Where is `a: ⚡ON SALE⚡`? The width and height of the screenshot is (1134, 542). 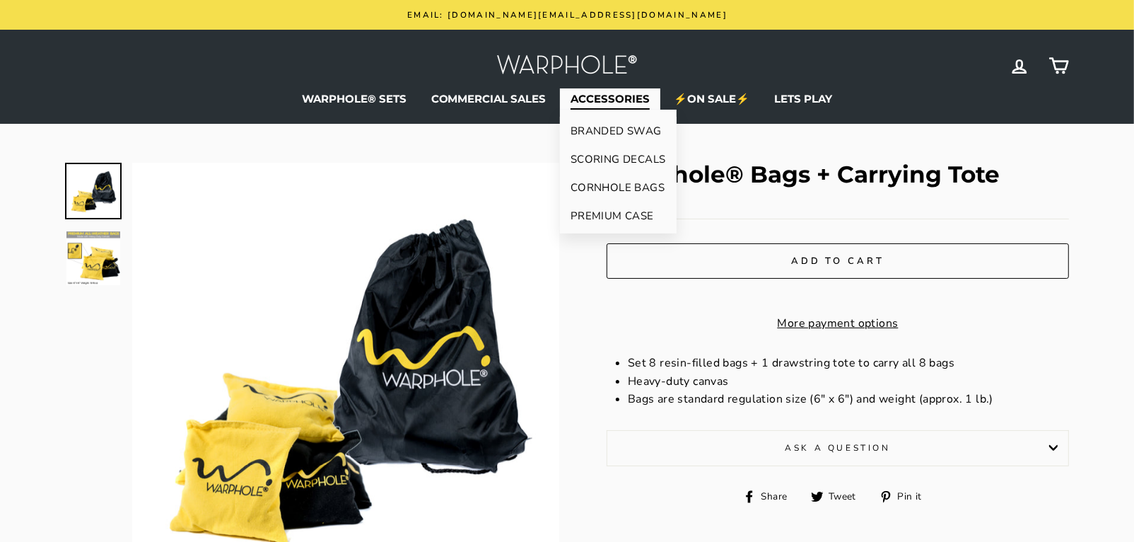 a: ⚡ON SALE⚡ is located at coordinates (711, 99).